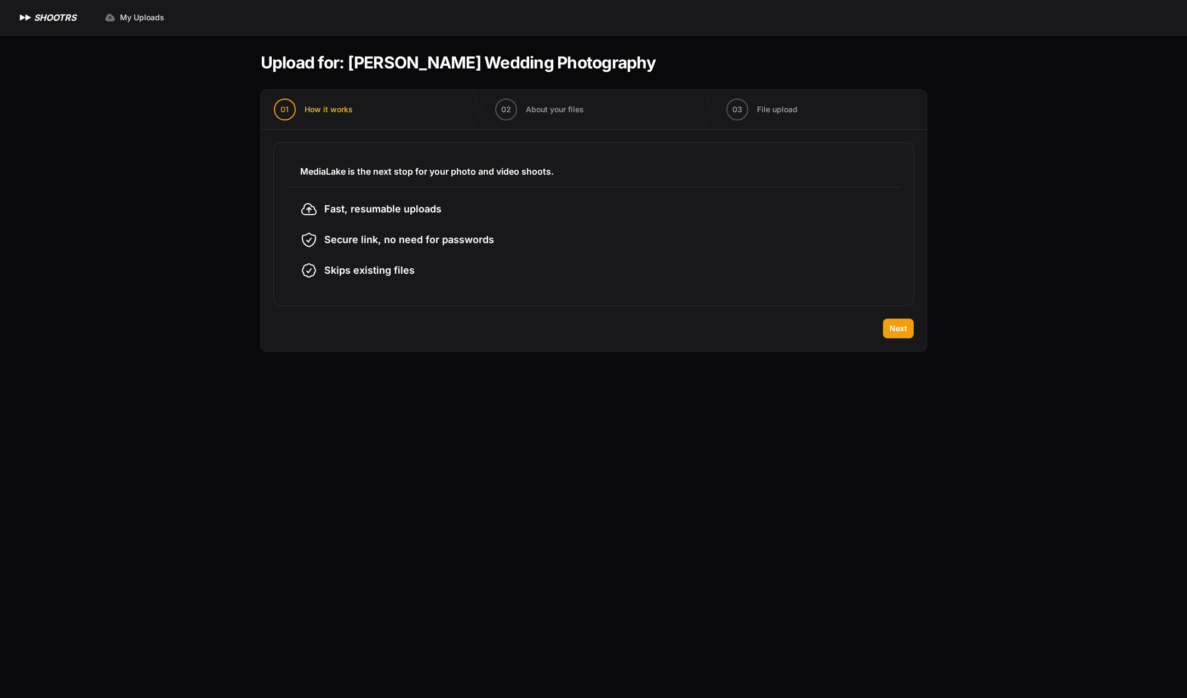 The width and height of the screenshot is (1187, 698). Describe the element at coordinates (383, 209) in the screenshot. I see `span: Fast, resumable uploads` at that location.